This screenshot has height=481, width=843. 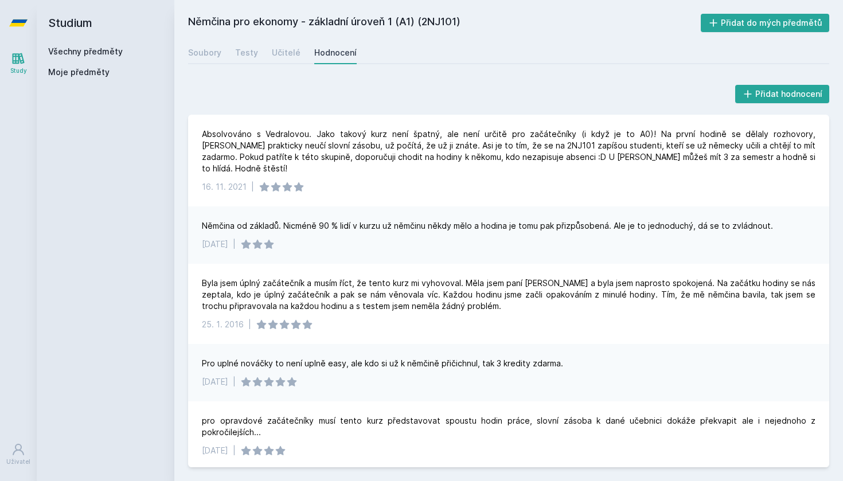 What do you see at coordinates (335, 53) in the screenshot?
I see `a: Hodnocení` at bounding box center [335, 53].